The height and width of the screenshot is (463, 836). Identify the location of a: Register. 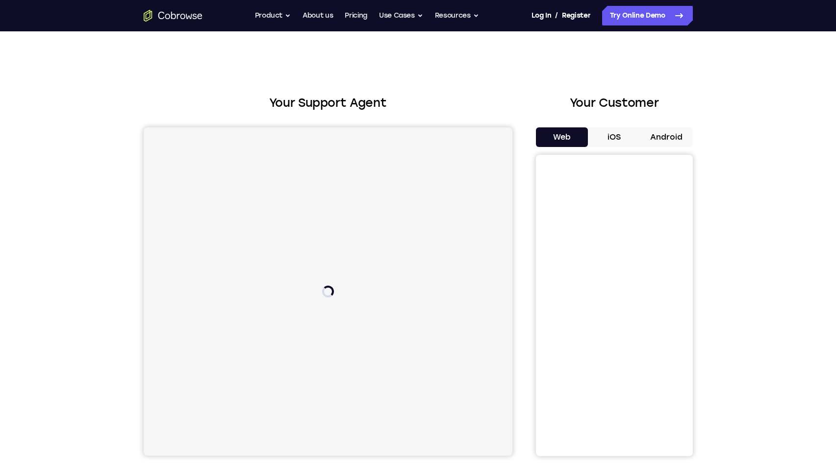
(576, 16).